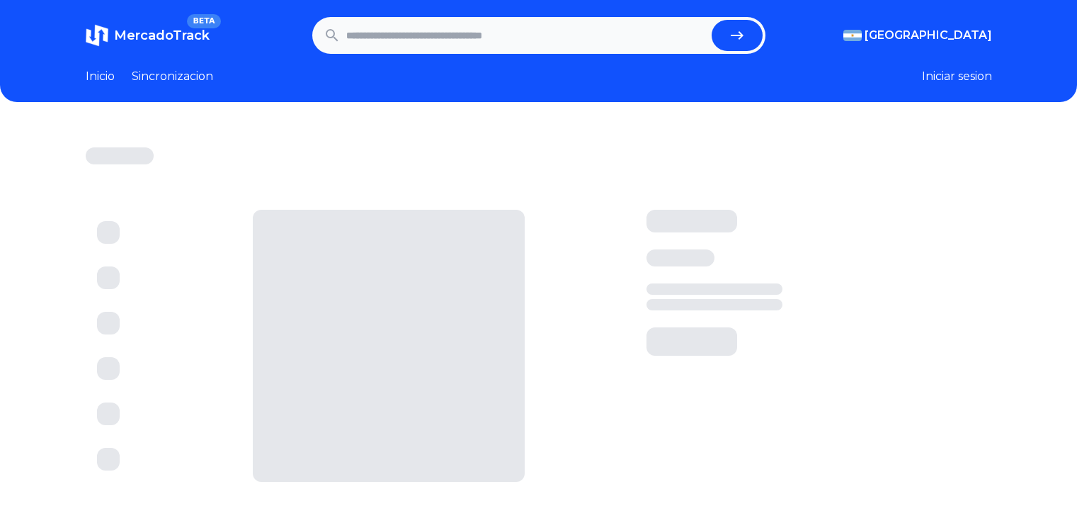 The width and height of the screenshot is (1077, 506). Describe the element at coordinates (853, 35) in the screenshot. I see `img: Argentina` at that location.